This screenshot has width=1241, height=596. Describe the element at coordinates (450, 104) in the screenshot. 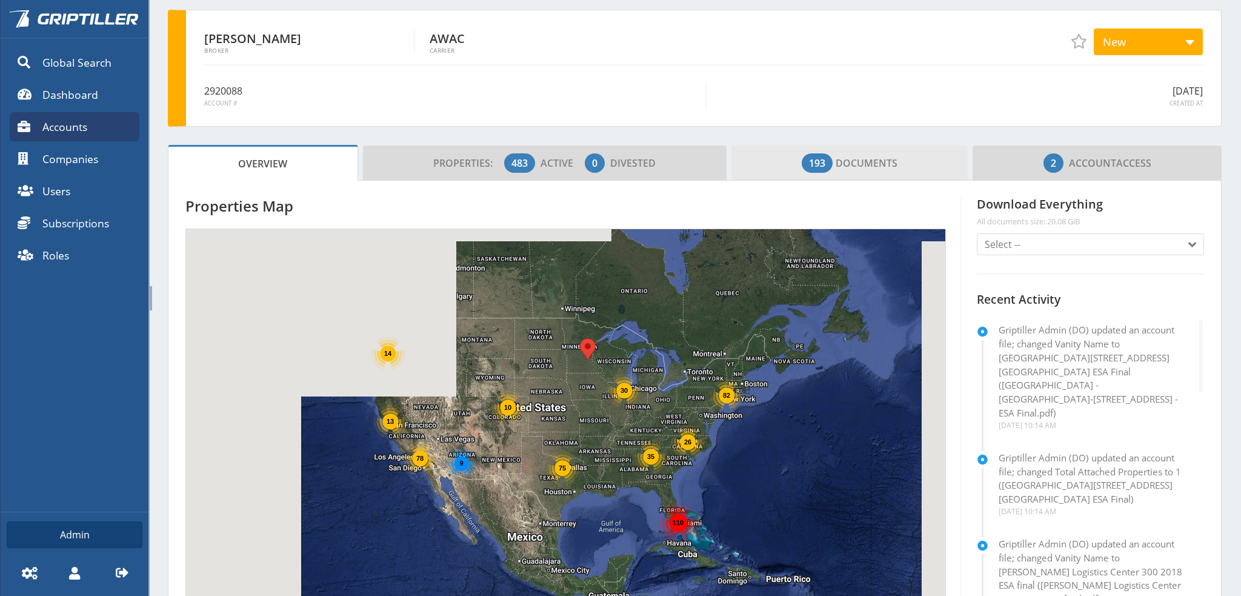

I see `span: Account #` at that location.